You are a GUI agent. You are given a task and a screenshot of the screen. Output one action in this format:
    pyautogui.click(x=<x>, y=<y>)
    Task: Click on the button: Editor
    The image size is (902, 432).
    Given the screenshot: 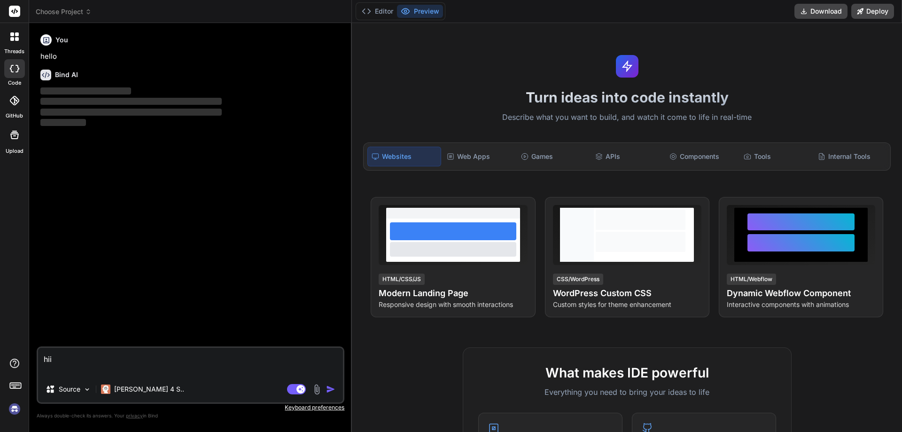 What is the action you would take?
    pyautogui.click(x=377, y=11)
    